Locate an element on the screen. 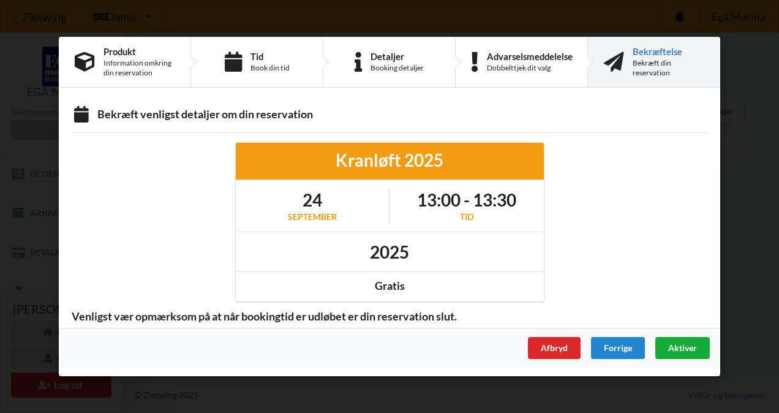 Image resolution: width=779 pixels, height=413 pixels. span: Aktiver is located at coordinates (682, 347).